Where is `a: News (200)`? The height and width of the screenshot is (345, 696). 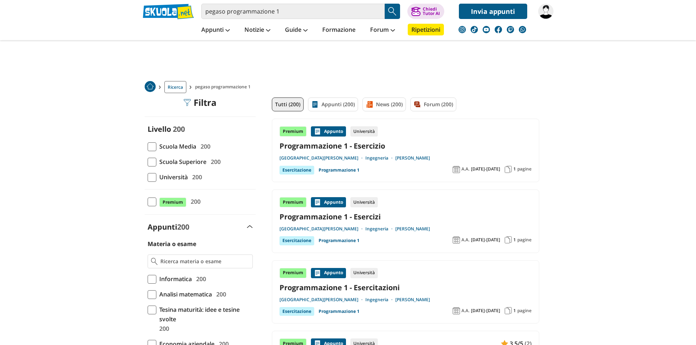
a: News (200) is located at coordinates (384, 104).